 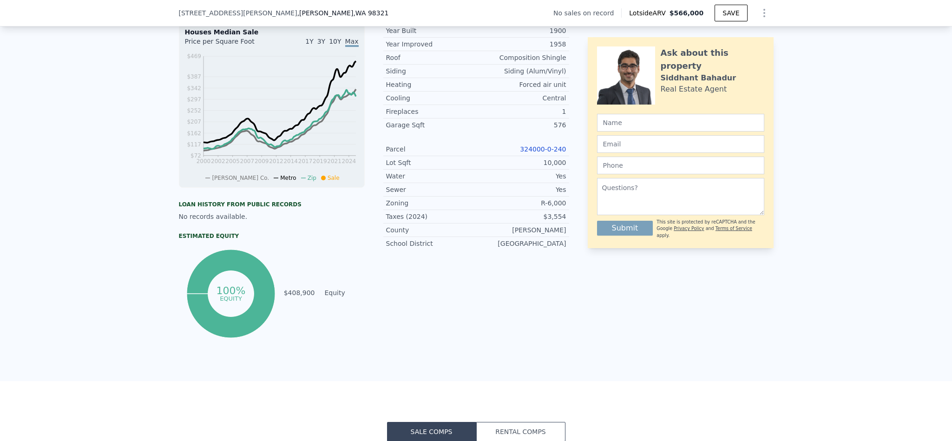 I want to click on tspan: 2024, so click(x=349, y=161).